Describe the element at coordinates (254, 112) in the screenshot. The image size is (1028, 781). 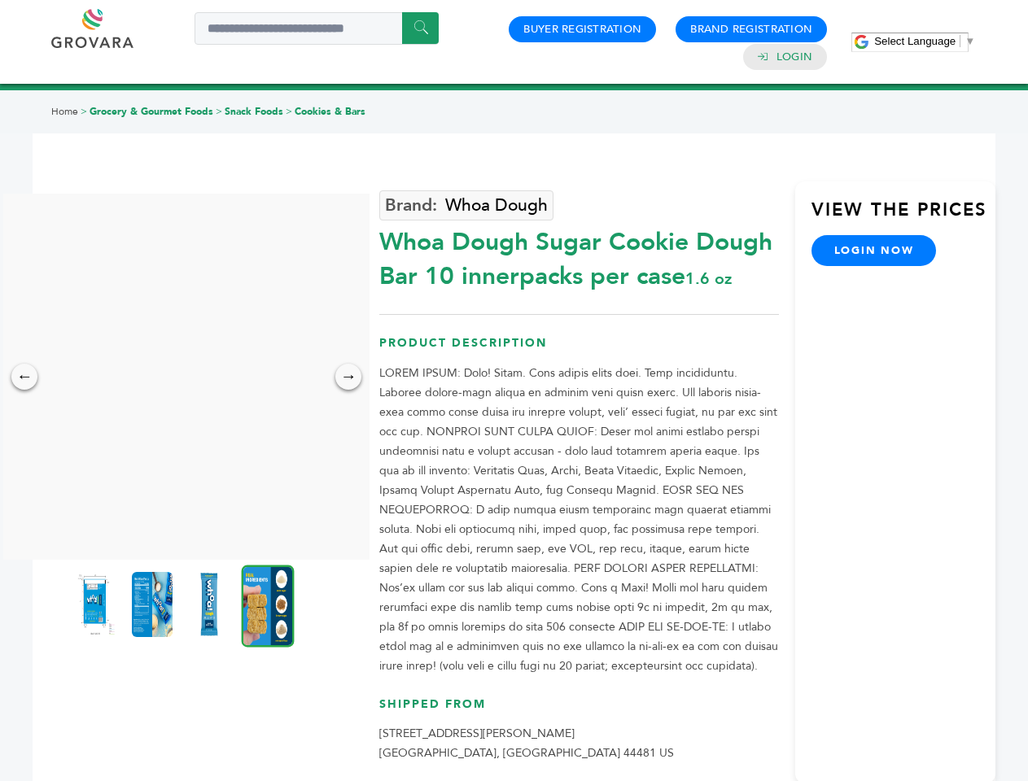
I see `a: Snack Foods` at that location.